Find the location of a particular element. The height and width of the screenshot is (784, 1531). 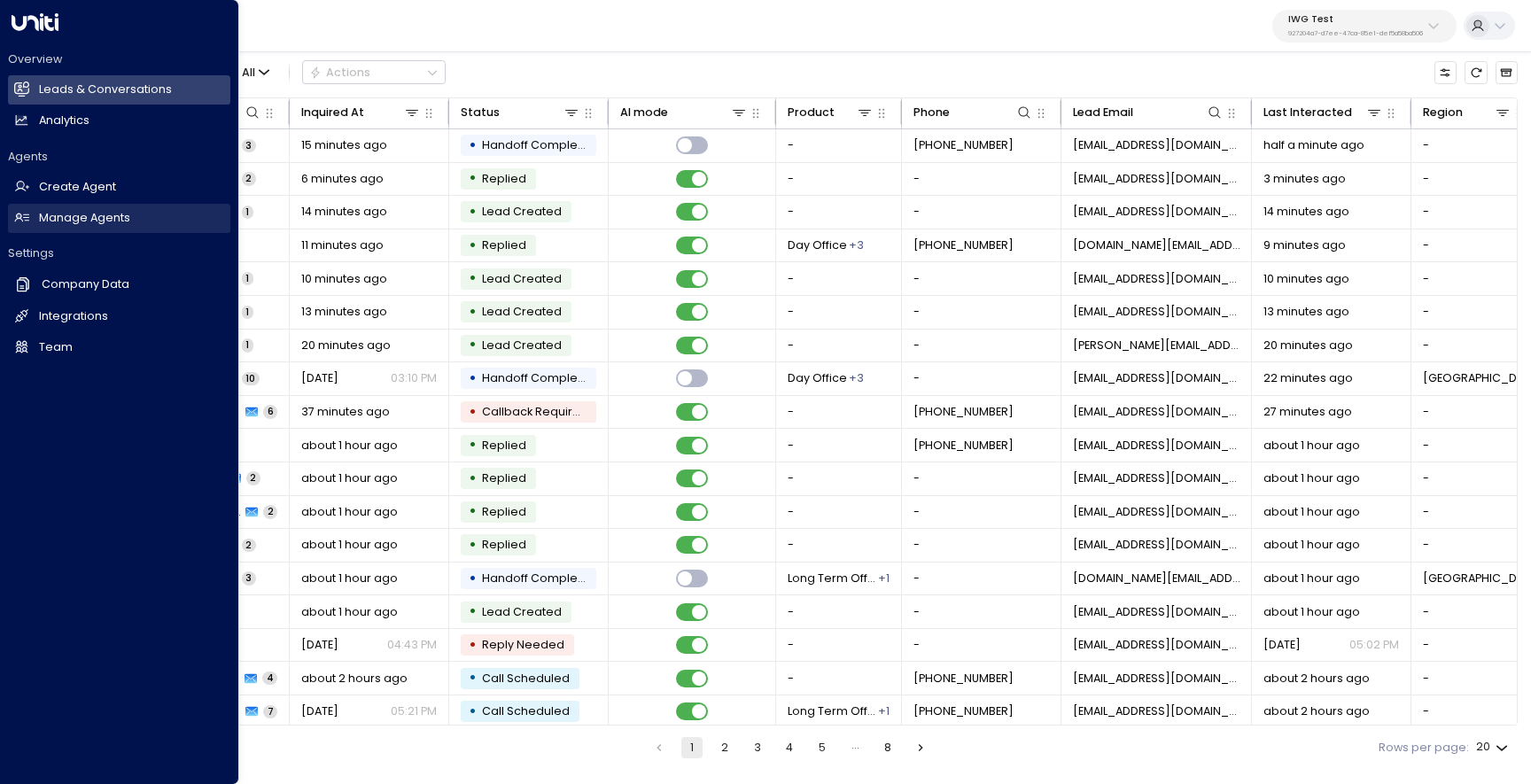

span: ryanthomaskk89@yahoo.com is located at coordinates (1156, 311).